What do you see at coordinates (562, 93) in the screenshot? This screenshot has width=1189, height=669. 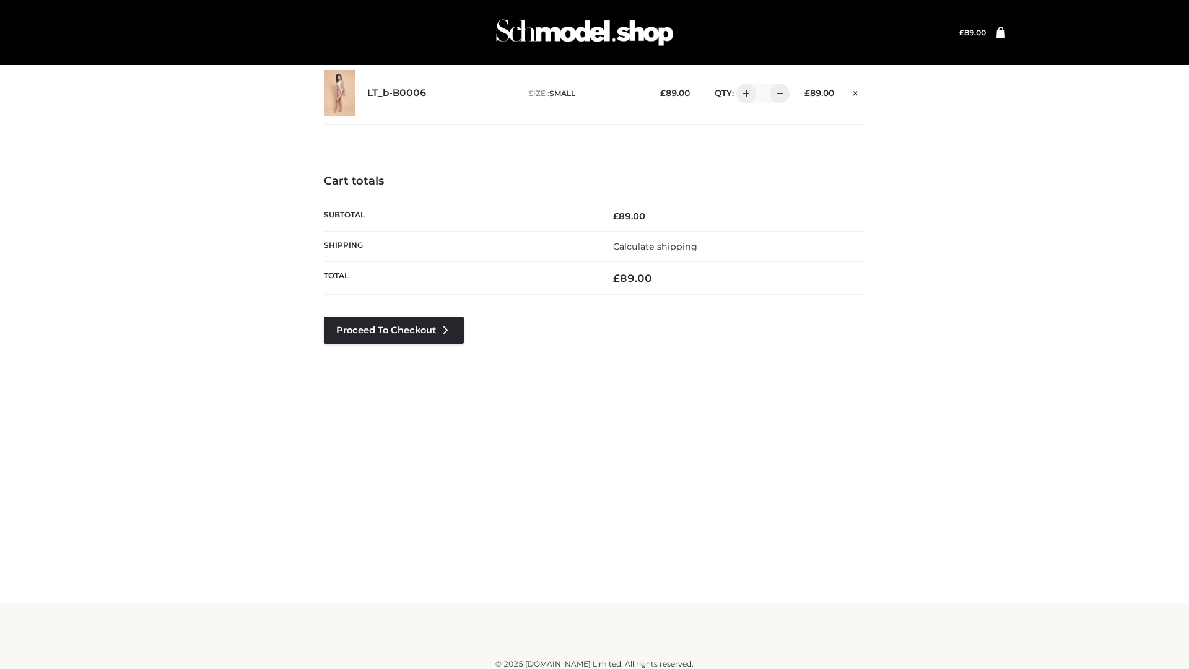 I see `span: SMALL` at bounding box center [562, 93].